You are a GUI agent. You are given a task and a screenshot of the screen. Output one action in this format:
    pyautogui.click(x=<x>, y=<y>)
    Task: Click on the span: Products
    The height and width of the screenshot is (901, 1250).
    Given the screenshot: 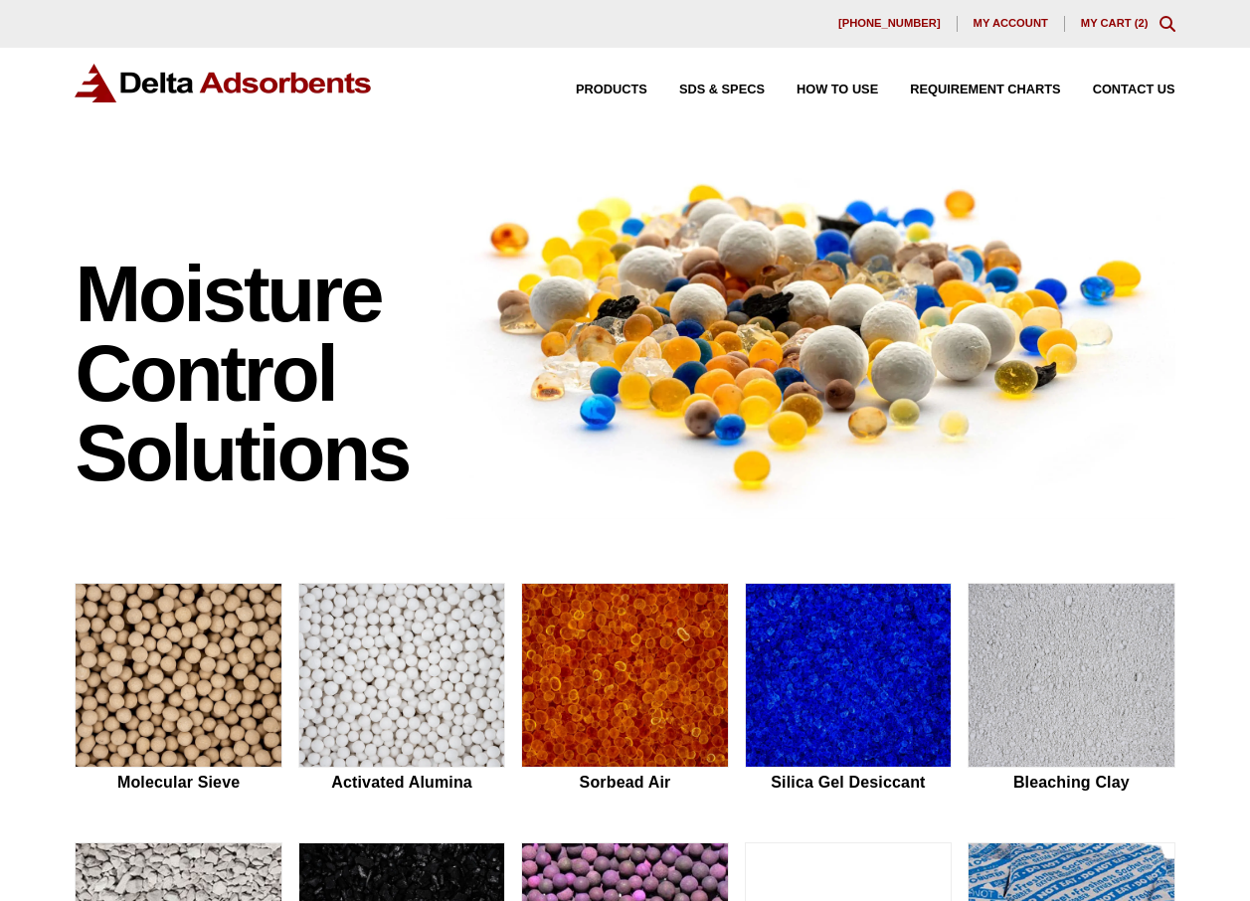 What is the action you would take?
    pyautogui.click(x=612, y=90)
    